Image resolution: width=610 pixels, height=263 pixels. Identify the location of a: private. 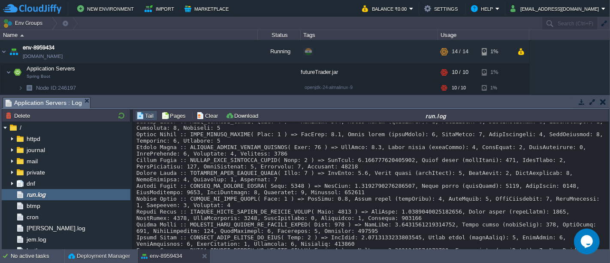
(36, 172).